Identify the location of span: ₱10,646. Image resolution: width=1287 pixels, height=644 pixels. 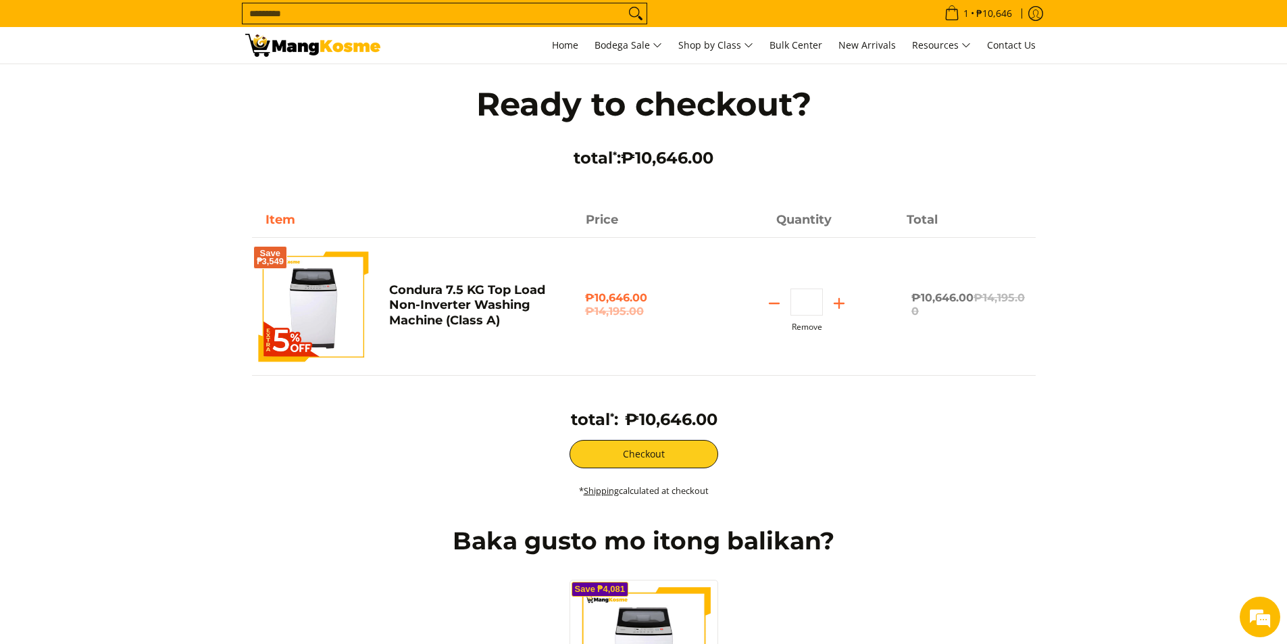
(994, 14).